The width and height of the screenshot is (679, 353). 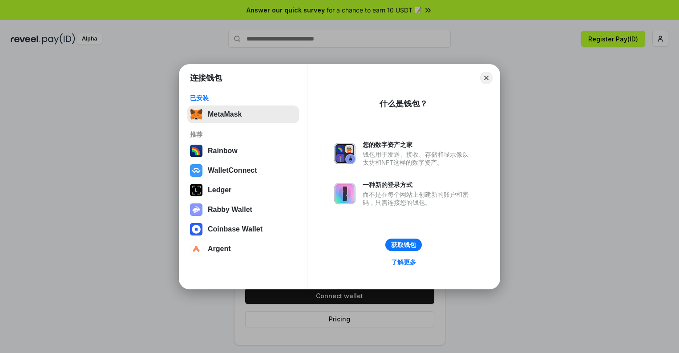 What do you see at coordinates (486, 78) in the screenshot?
I see `button: Close` at bounding box center [486, 78].